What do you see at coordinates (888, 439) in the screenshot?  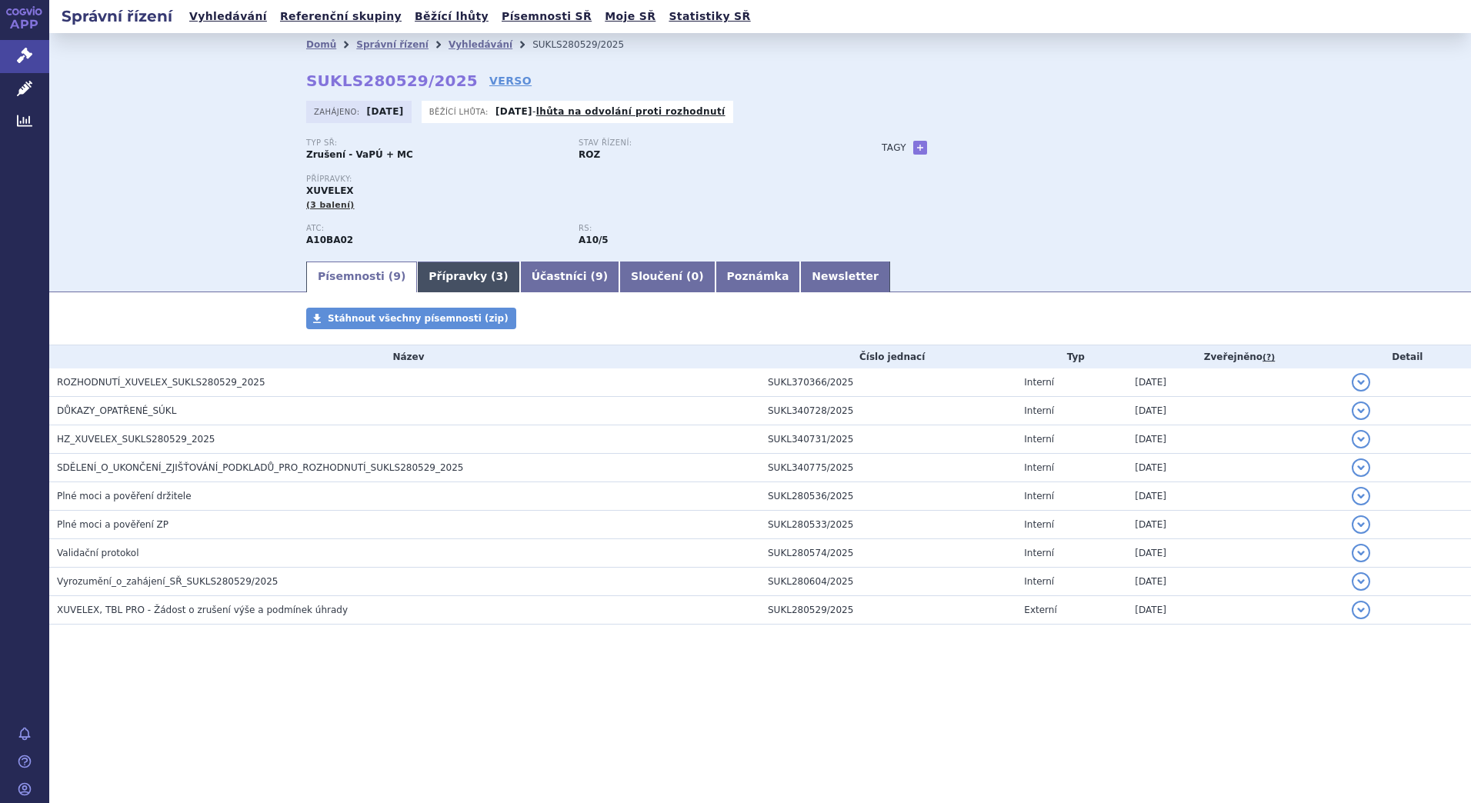 I see `td: SUKL340731/2025` at bounding box center [888, 439].